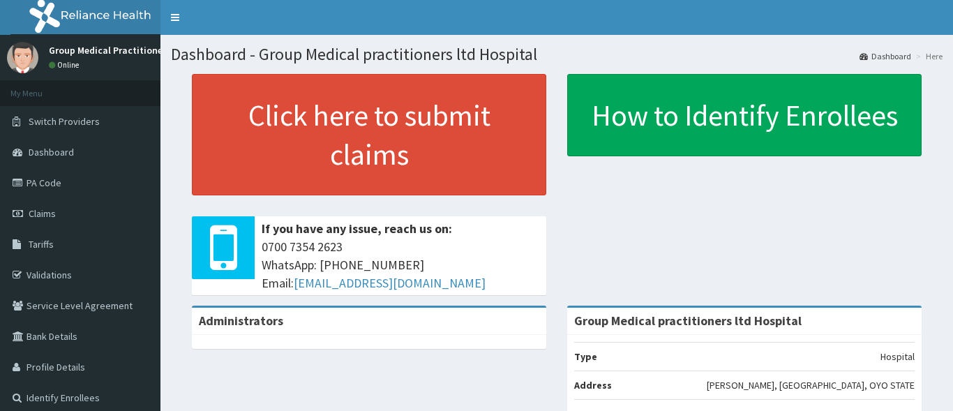  Describe the element at coordinates (585, 357) in the screenshot. I see `b: Type` at that location.